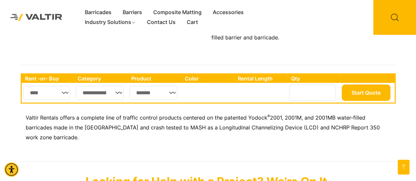 This screenshot has height=181, width=416. I want to click on th: Color, so click(208, 79).